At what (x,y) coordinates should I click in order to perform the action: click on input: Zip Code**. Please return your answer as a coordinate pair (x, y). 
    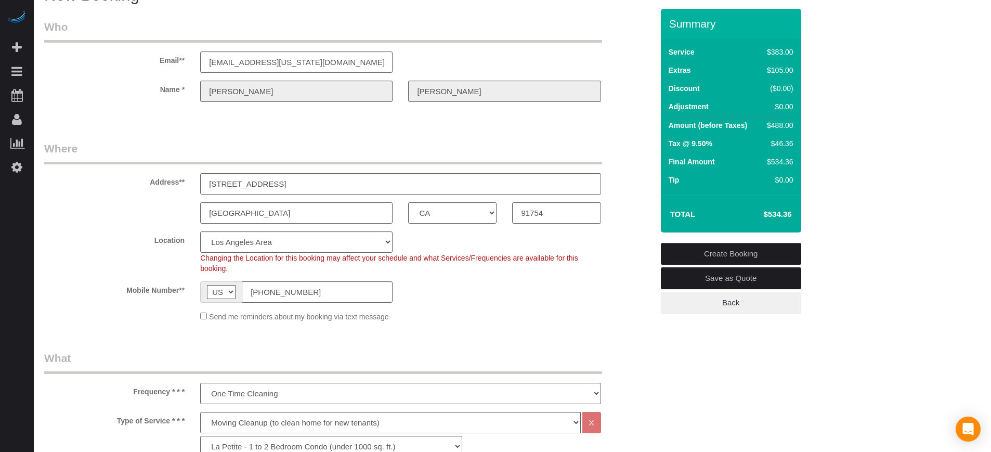
    Looking at the image, I should click on (556, 213).